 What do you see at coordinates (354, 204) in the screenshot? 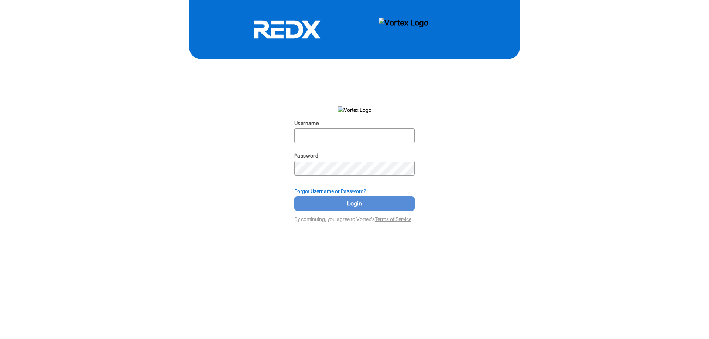
I see `button: Login` at bounding box center [354, 204].